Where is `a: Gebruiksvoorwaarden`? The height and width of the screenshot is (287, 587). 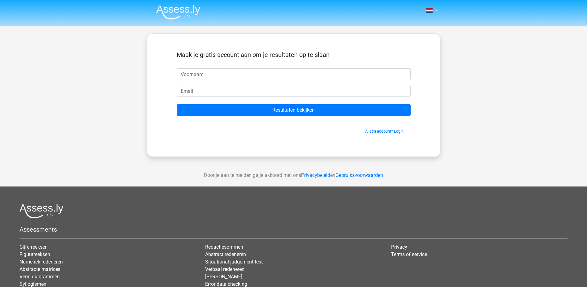 a: Gebruiksvoorwaarden is located at coordinates (360, 175).